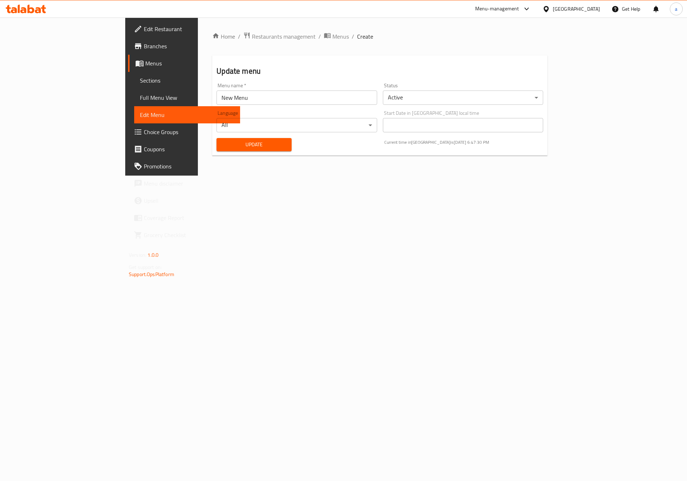 This screenshot has width=687, height=481. Describe the element at coordinates (497, 9) in the screenshot. I see `div: Menu-management` at that location.